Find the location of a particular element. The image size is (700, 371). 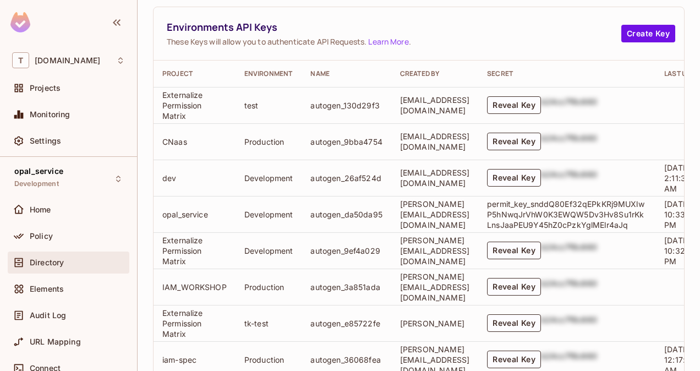

div: Last Used is located at coordinates (682, 74).